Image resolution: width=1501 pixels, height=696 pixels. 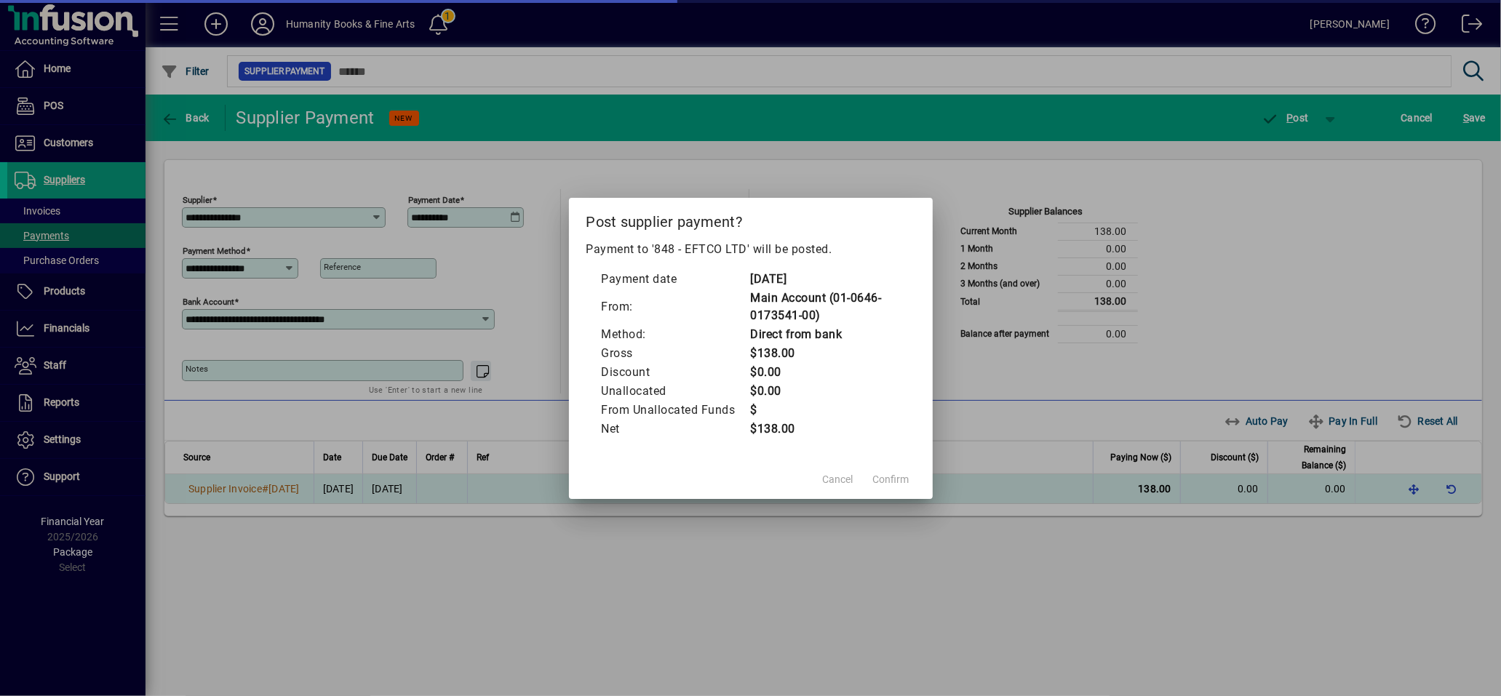 I want to click on td: Unallocated, so click(x=675, y=392).